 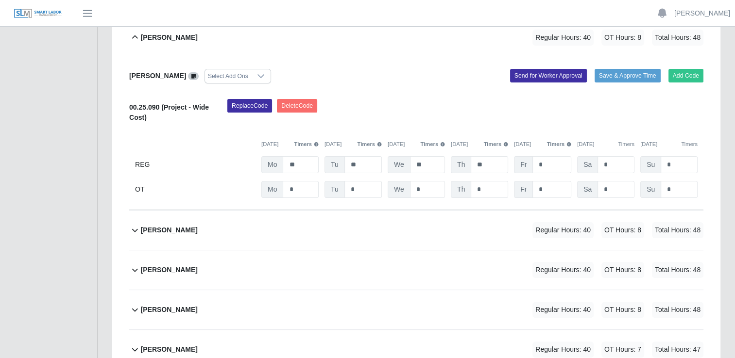 I want to click on a: View/Edit Notes, so click(x=193, y=76).